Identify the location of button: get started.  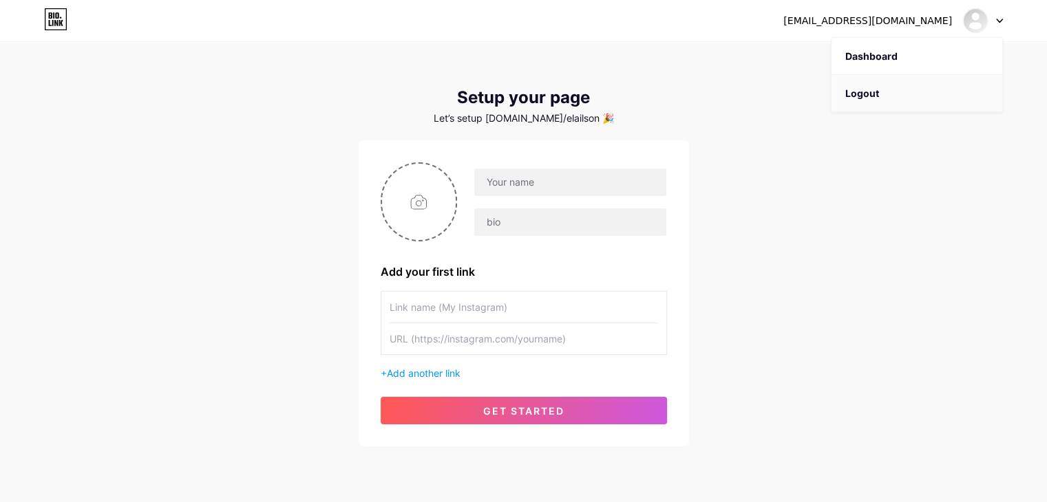
(524, 411).